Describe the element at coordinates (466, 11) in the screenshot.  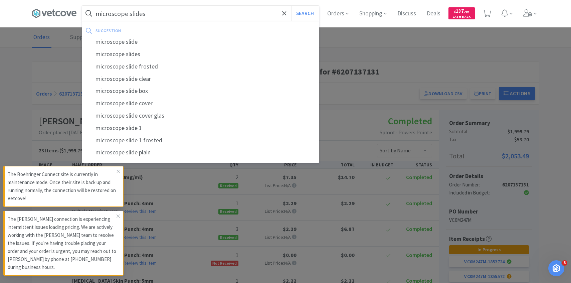
I see `span: . 40` at that location.